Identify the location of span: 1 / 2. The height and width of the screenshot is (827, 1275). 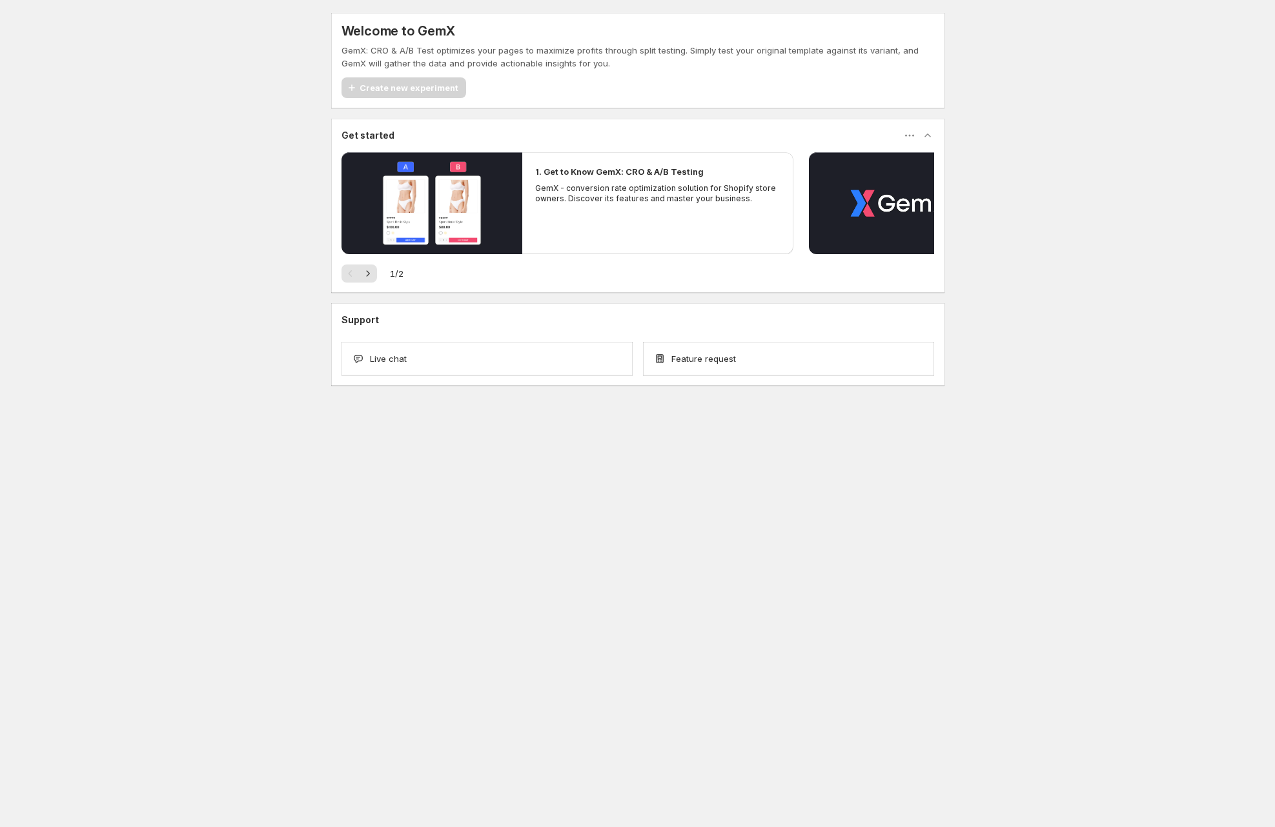
(396, 274).